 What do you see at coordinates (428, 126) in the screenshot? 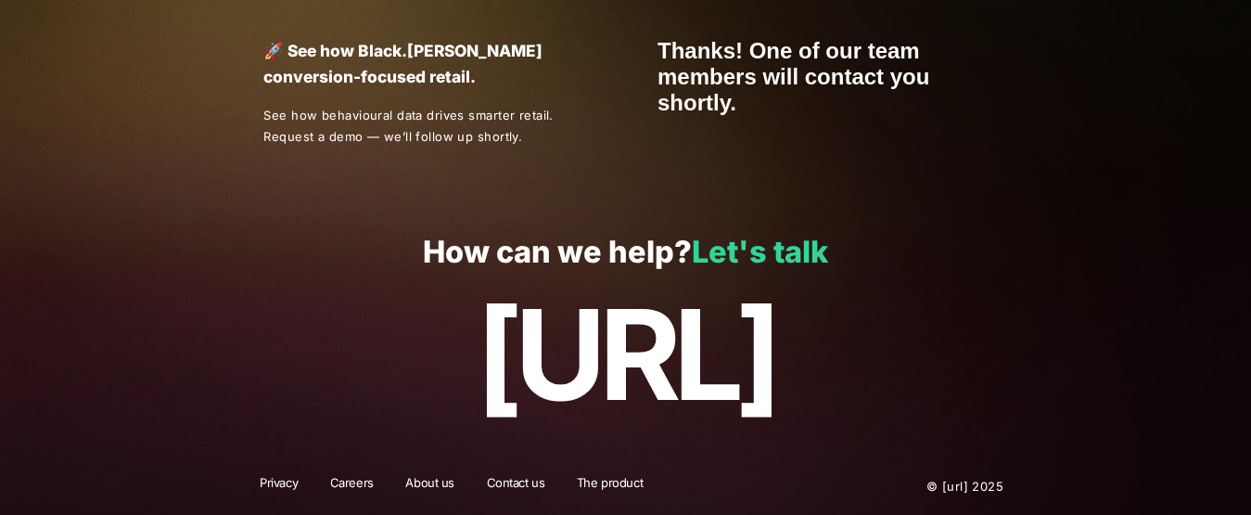
I see `p: See how behavioural data drives smarter retail. Request a demo — we’ll follow up shortly.` at bounding box center [428, 126].